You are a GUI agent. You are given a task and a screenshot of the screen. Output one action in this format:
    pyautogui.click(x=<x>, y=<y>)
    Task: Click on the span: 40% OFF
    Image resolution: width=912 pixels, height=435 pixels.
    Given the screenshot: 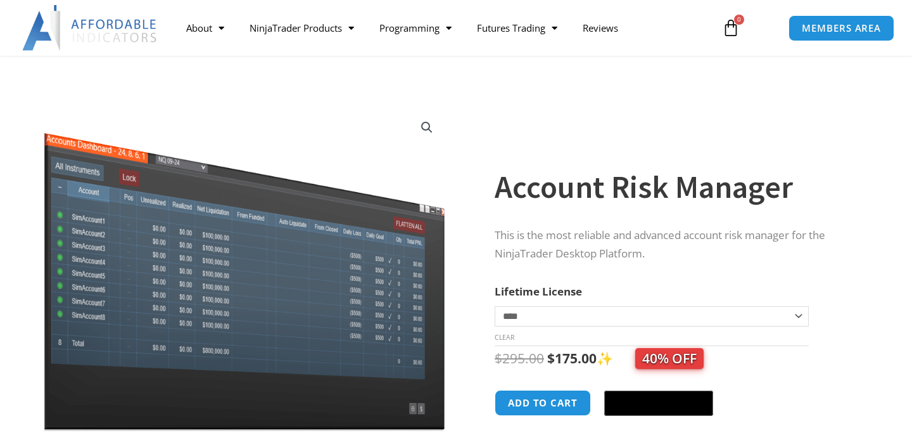 What is the action you would take?
    pyautogui.click(x=670, y=358)
    